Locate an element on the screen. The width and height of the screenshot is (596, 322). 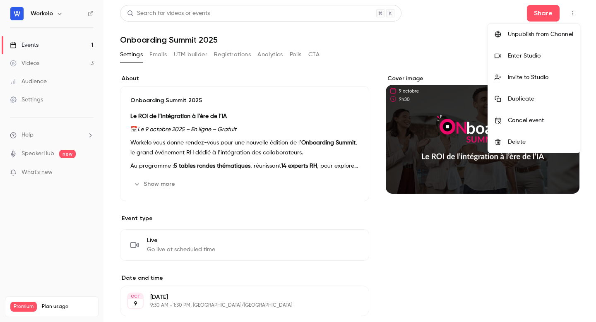
div: Invite to Studio is located at coordinates (541, 77).